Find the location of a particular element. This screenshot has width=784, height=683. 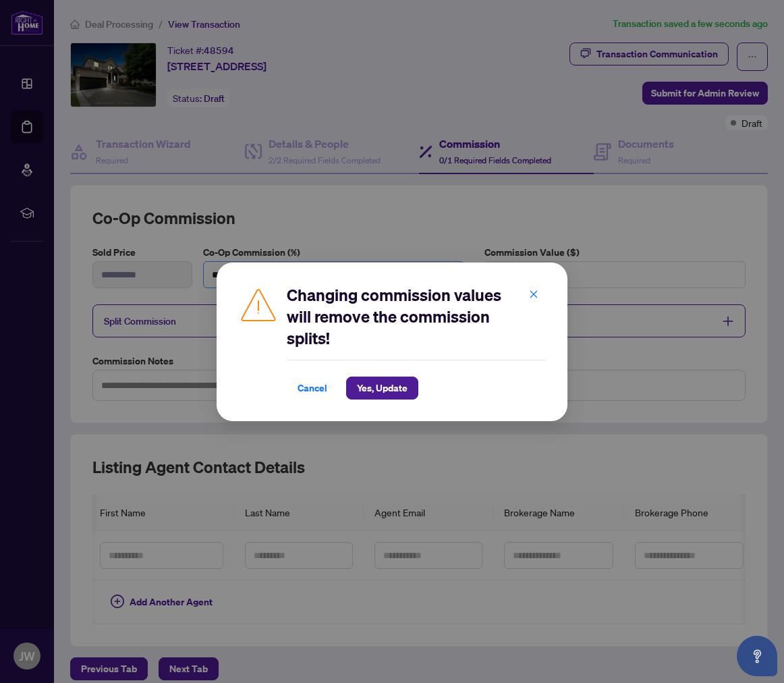

button: Yes, Update is located at coordinates (382, 388).